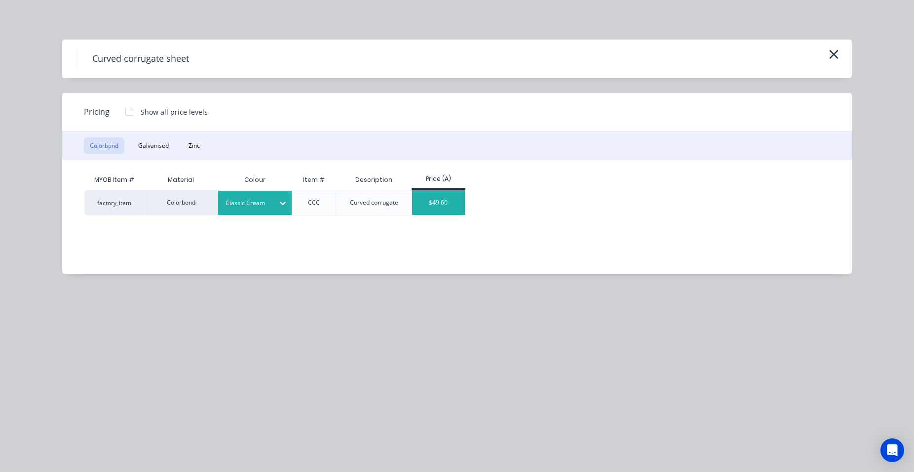 The image size is (914, 472). What do you see at coordinates (438, 202) in the screenshot?
I see `div: $49.60` at bounding box center [438, 202].